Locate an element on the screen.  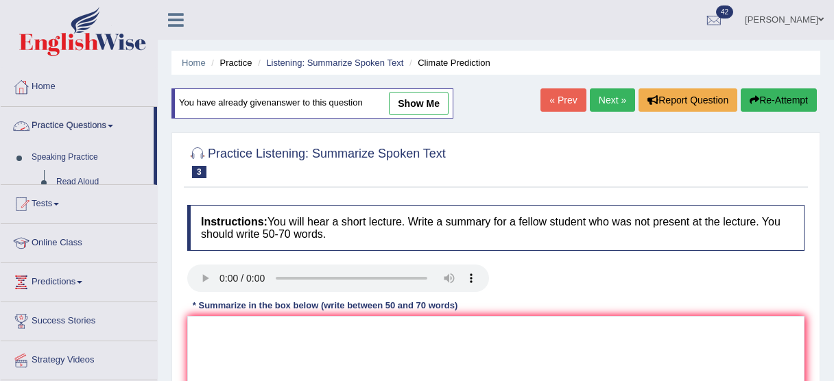
div: * Summarize in the box below (write between 50 and 70 words) is located at coordinates (325, 305).